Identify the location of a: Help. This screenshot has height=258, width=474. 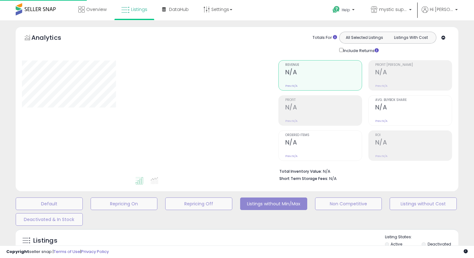
(344, 11).